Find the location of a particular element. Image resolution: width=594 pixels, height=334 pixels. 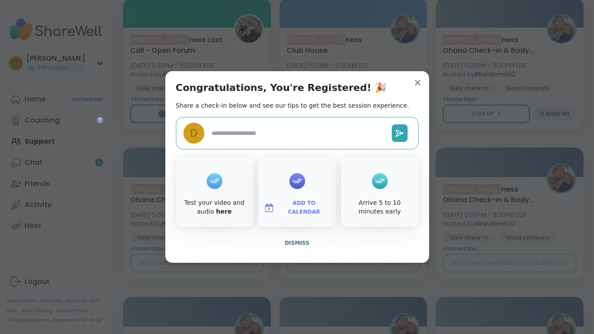

a: here is located at coordinates (224, 211).